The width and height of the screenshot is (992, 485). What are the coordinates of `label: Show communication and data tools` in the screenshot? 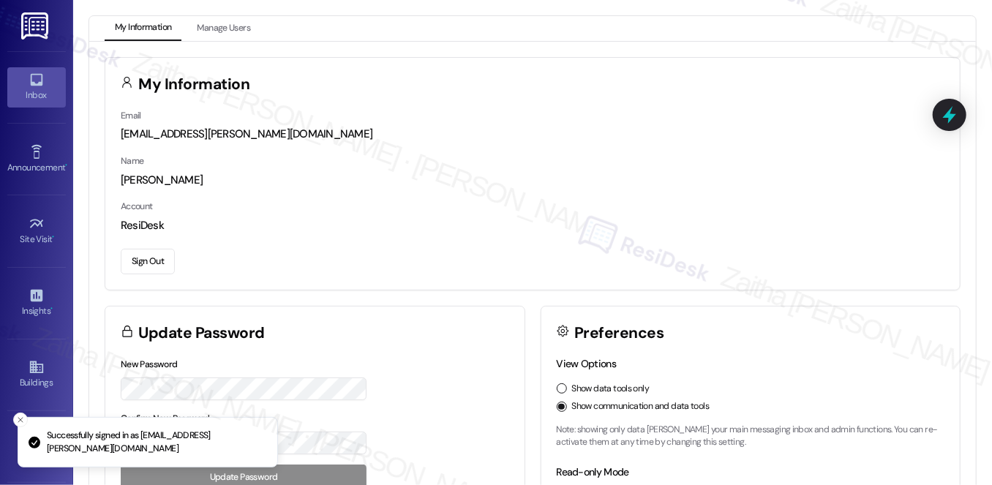 It's located at (641, 407).